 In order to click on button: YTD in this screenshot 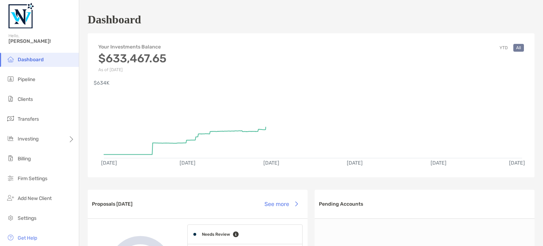, I will do `click(504, 48)`.